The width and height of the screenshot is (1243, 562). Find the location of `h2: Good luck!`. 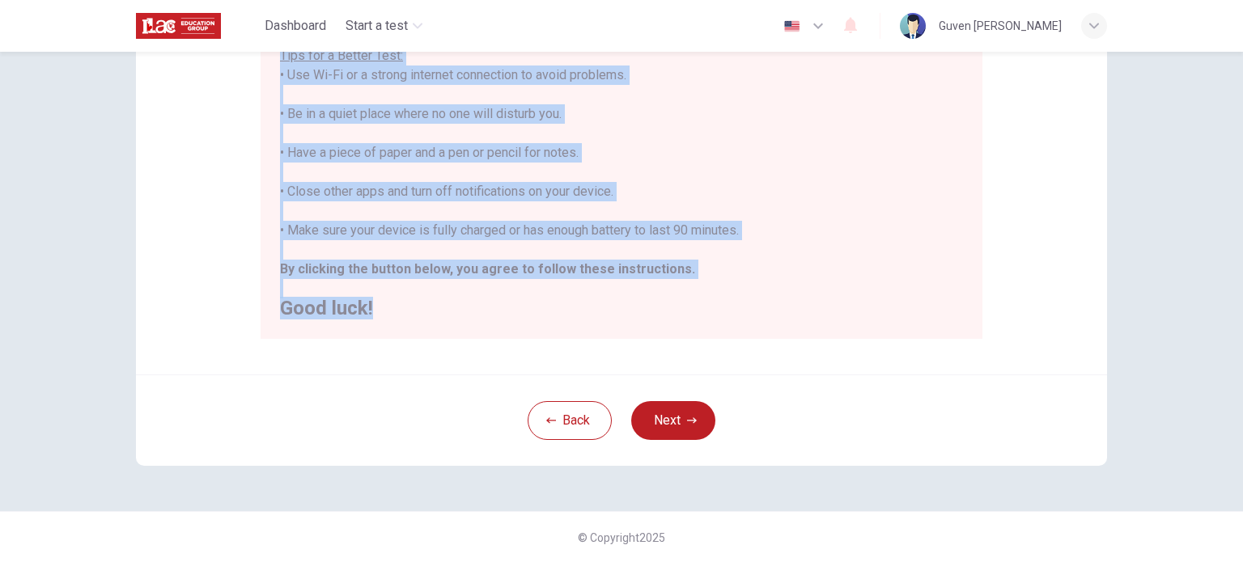

h2: Good luck! is located at coordinates (622, 308).